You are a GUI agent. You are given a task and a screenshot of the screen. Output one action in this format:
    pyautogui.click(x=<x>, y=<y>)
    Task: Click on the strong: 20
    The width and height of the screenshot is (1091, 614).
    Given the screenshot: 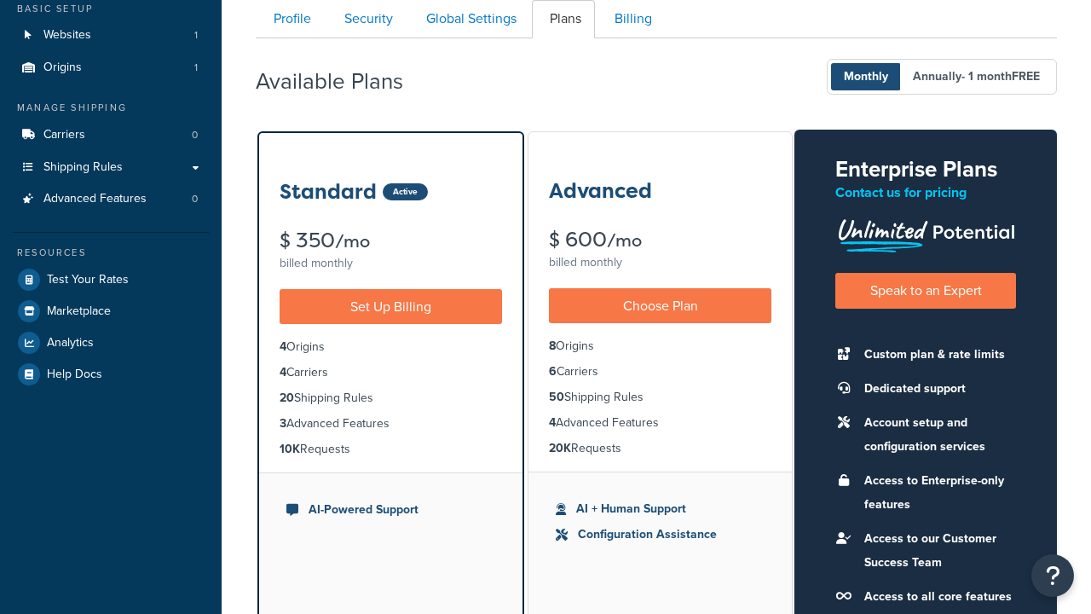 What is the action you would take?
    pyautogui.click(x=286, y=397)
    